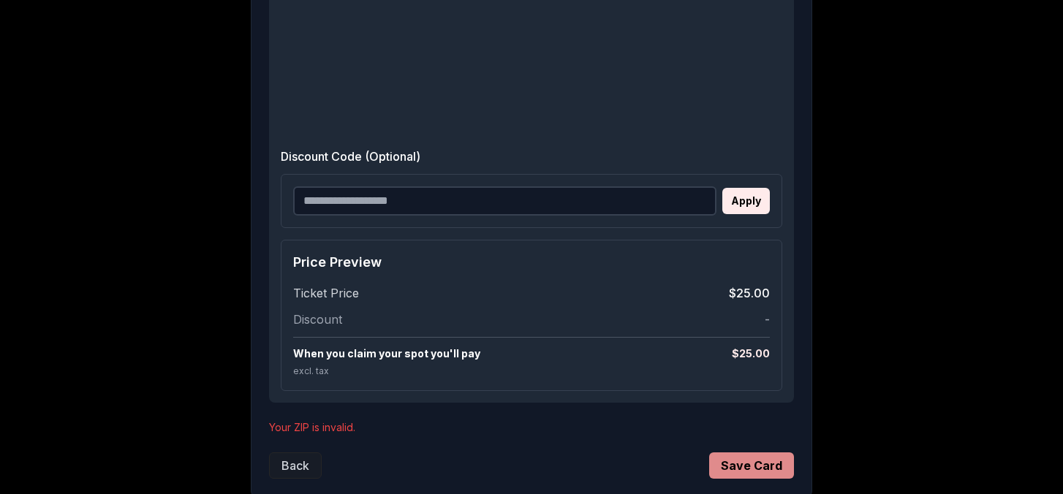 This screenshot has height=494, width=1063. I want to click on span: Ticket Price, so click(326, 293).